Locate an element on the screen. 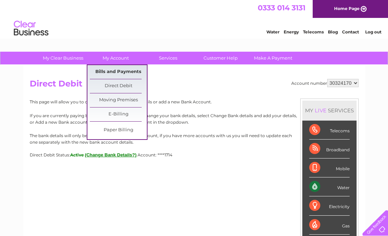 This screenshot has height=236, width=388. div: MY SERVICES is located at coordinates (329, 110).